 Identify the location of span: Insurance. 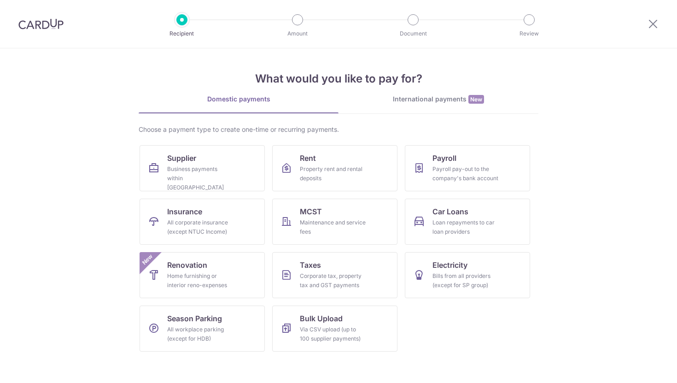
(185, 211).